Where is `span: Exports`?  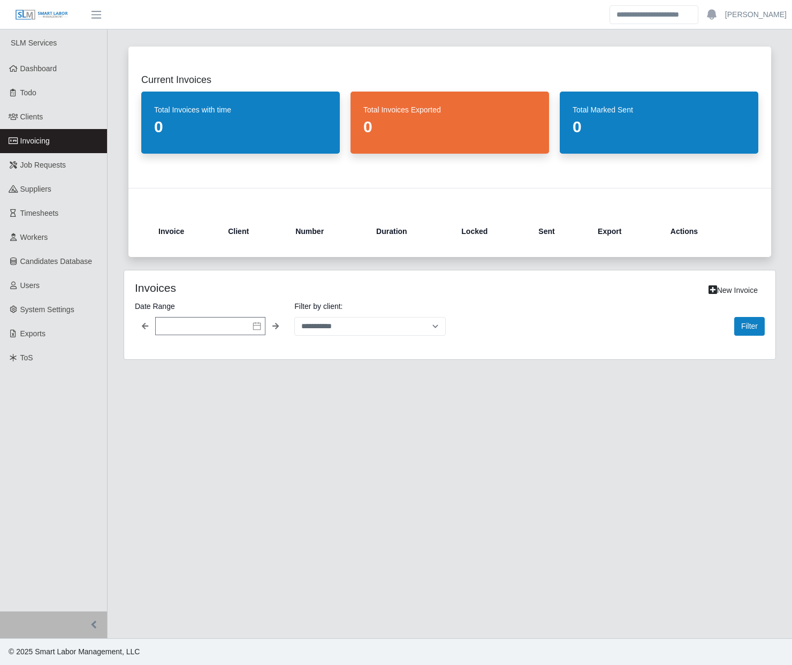
span: Exports is located at coordinates (33, 334).